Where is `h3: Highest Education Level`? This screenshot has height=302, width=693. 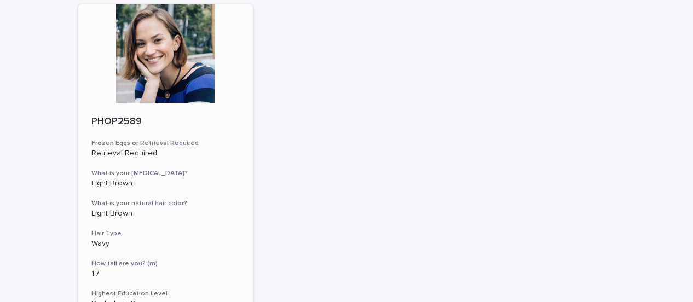
h3: Highest Education Level is located at coordinates (165, 294).